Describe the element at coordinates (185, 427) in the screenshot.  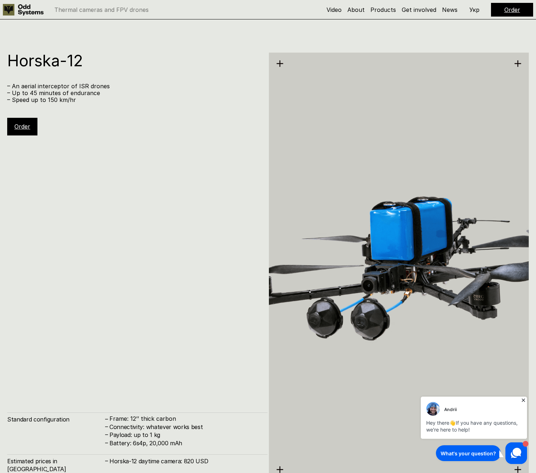
I see `h4: Connectivity: whatever works best` at that location.